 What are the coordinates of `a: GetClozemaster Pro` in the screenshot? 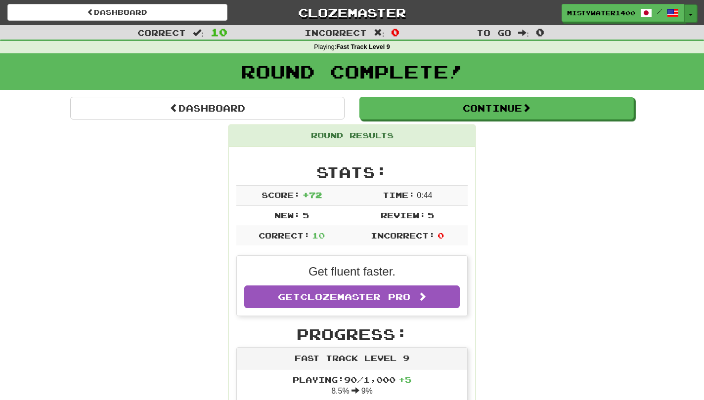 It's located at (352, 297).